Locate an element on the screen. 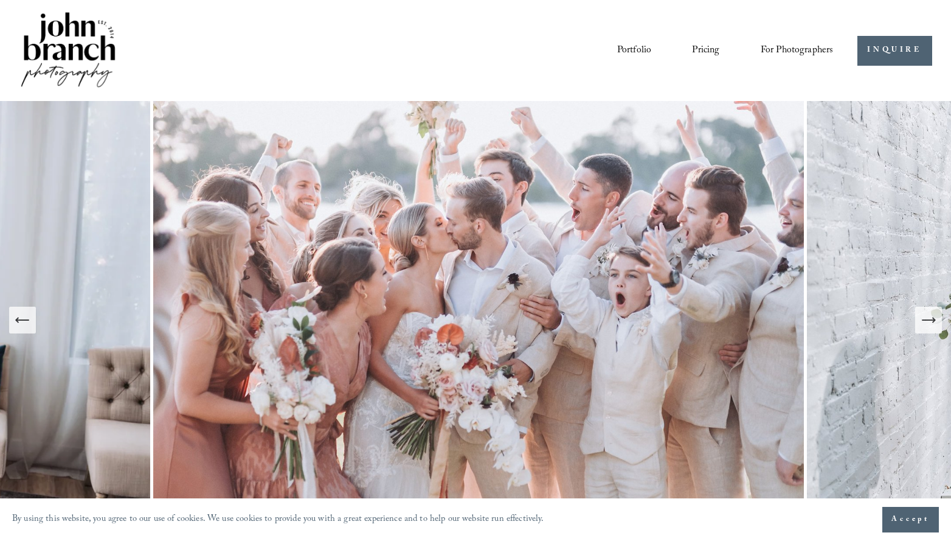 This screenshot has height=541, width=951. span: For Photographers is located at coordinates (797, 50).